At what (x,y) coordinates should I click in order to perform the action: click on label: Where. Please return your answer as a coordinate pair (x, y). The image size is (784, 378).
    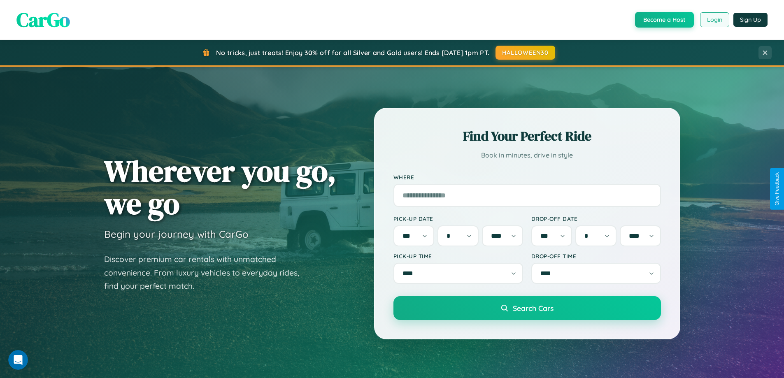
    Looking at the image, I should click on (527, 177).